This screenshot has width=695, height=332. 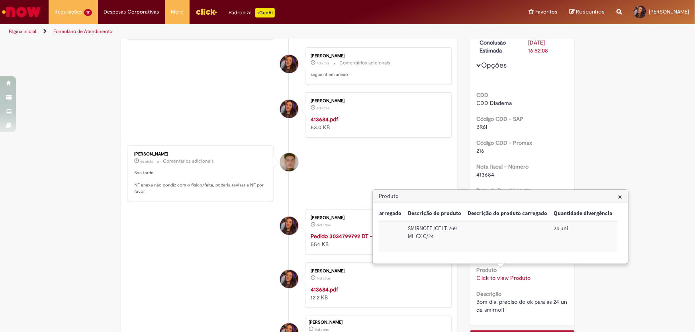 What do you see at coordinates (582, 214) in the screenshot?
I see `th: Quantidade divergência` at bounding box center [582, 214].